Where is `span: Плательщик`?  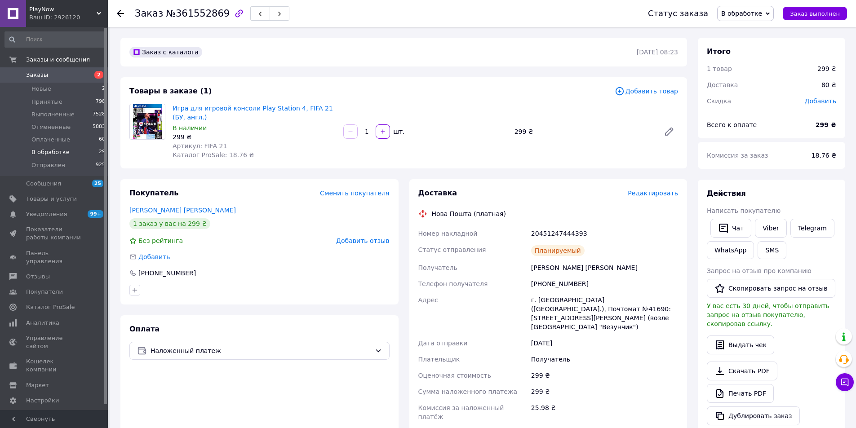 span: Плательщик is located at coordinates (439, 360).